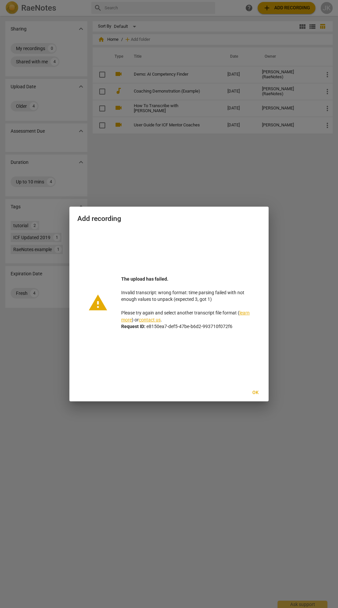  I want to click on a: learn more, so click(185, 316).